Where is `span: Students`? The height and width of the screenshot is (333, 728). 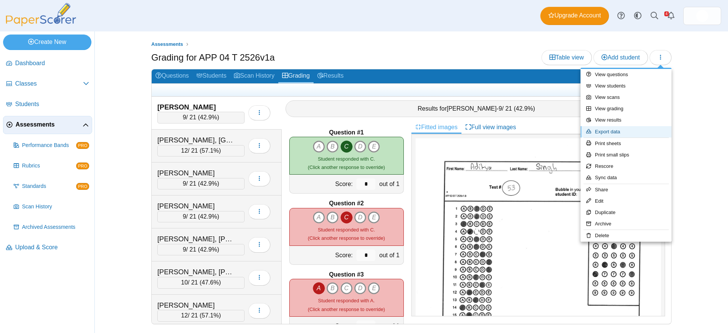 span: Students is located at coordinates (52, 104).